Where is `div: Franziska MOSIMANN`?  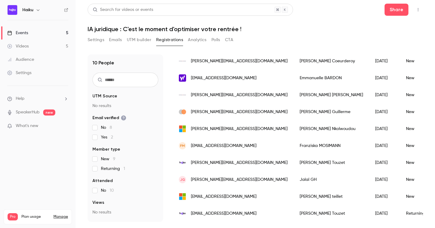 div: Franziska MOSIMANN is located at coordinates (331, 145).